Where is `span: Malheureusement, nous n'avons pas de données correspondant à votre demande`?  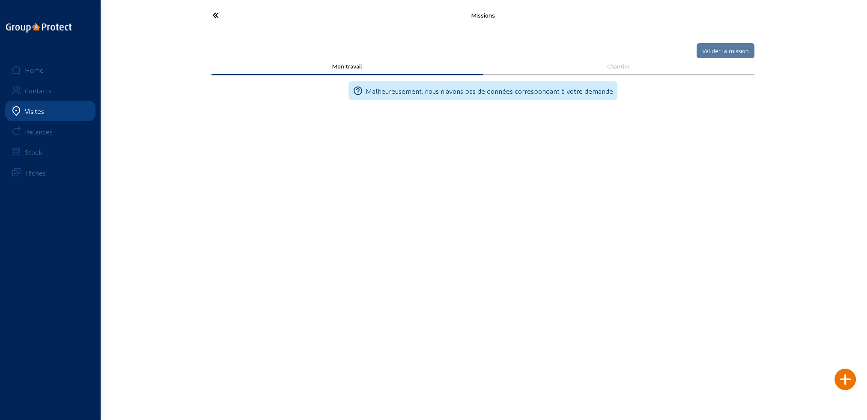 span: Malheureusement, nous n'avons pas de données correspondant à votre demande is located at coordinates (489, 91).